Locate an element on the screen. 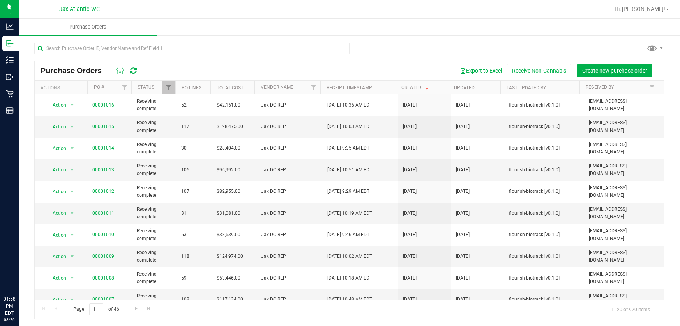 This screenshot has width=680, height=326. span: $31,081.00 is located at coordinates (229, 213).